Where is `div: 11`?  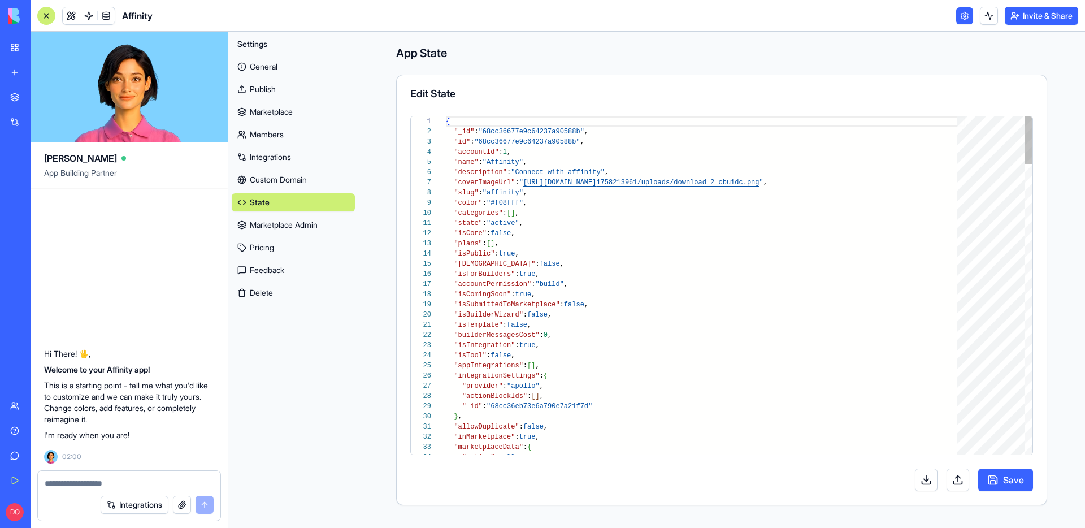
div: 11 is located at coordinates (421, 223).